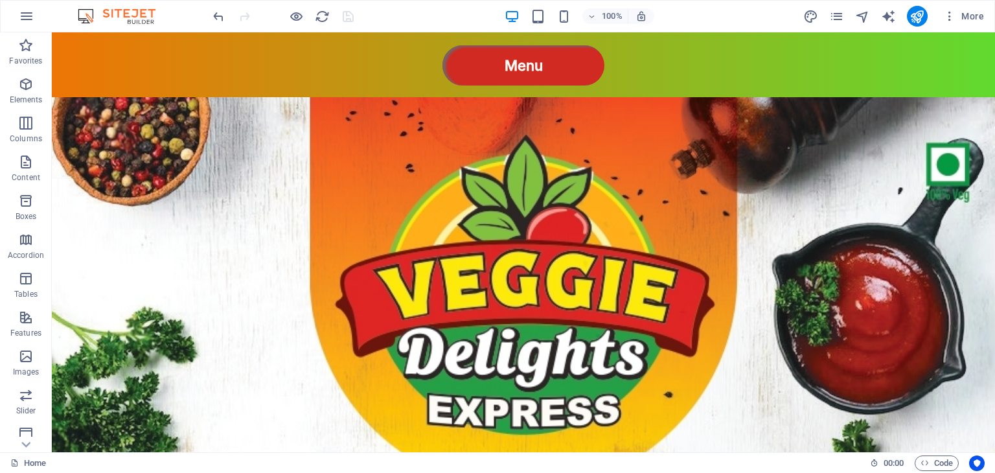  I want to click on button: undo, so click(218, 16).